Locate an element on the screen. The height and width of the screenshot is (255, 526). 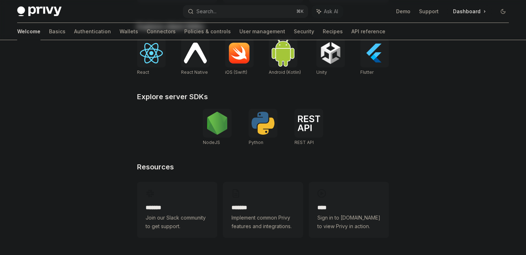
a: Policies & controls is located at coordinates (207, 31).